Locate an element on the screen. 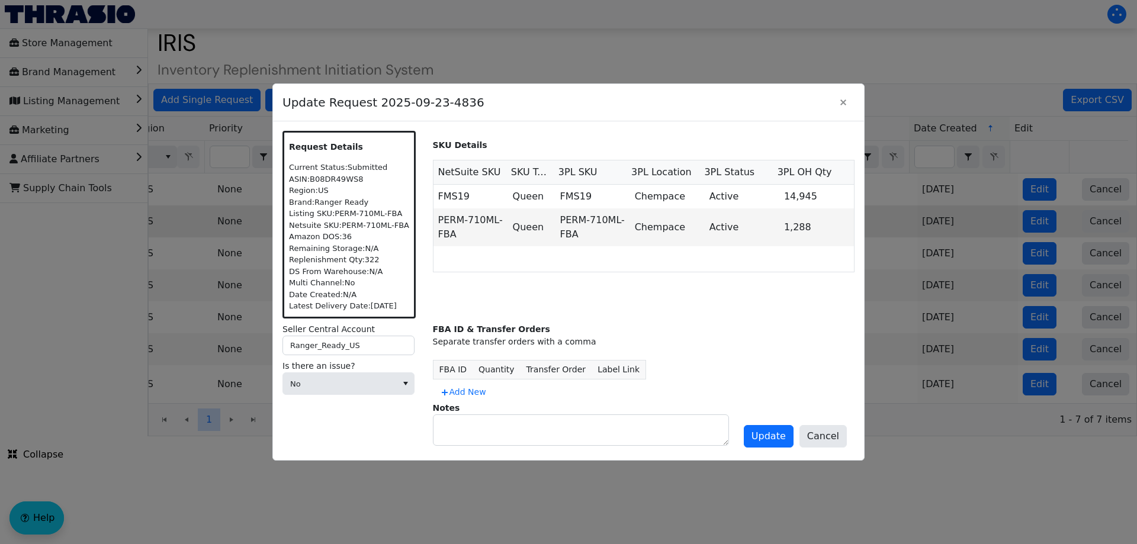 Image resolution: width=1137 pixels, height=544 pixels. label: Seller Central Account is located at coordinates (353, 329).